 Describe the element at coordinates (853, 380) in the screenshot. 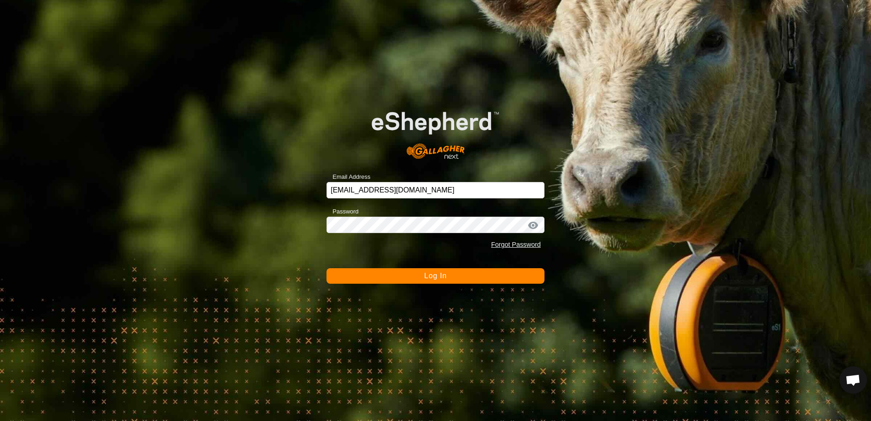

I see `a: Open chat` at that location.